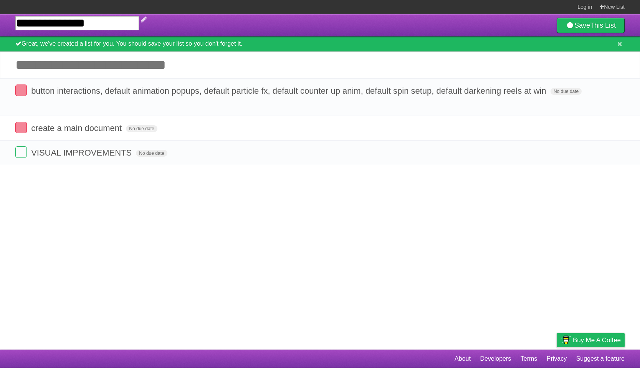  What do you see at coordinates (557, 359) in the screenshot?
I see `a: Privacy` at bounding box center [557, 359].